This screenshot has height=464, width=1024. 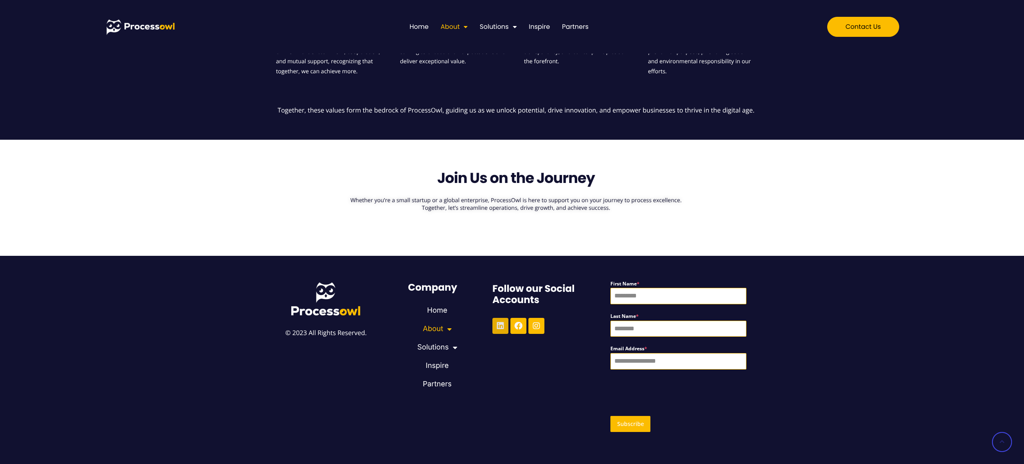 I want to click on h4: Join Us on the Journey, so click(x=516, y=178).